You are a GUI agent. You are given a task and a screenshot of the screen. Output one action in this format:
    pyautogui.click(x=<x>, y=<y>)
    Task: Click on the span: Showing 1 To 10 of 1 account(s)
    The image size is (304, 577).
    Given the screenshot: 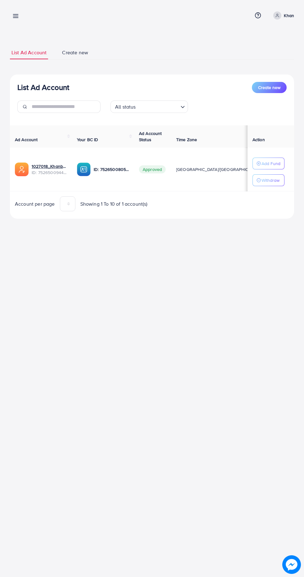 What is the action you would take?
    pyautogui.click(x=114, y=204)
    